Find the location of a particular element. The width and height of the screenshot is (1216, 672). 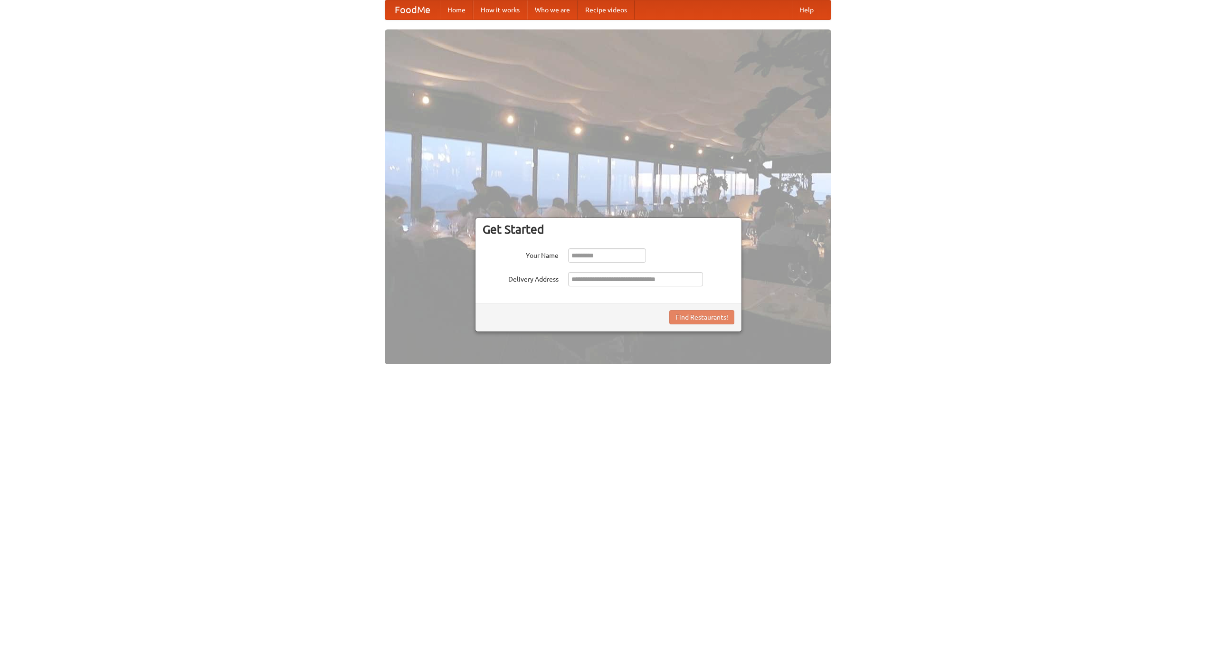

a: Help is located at coordinates (807, 10).